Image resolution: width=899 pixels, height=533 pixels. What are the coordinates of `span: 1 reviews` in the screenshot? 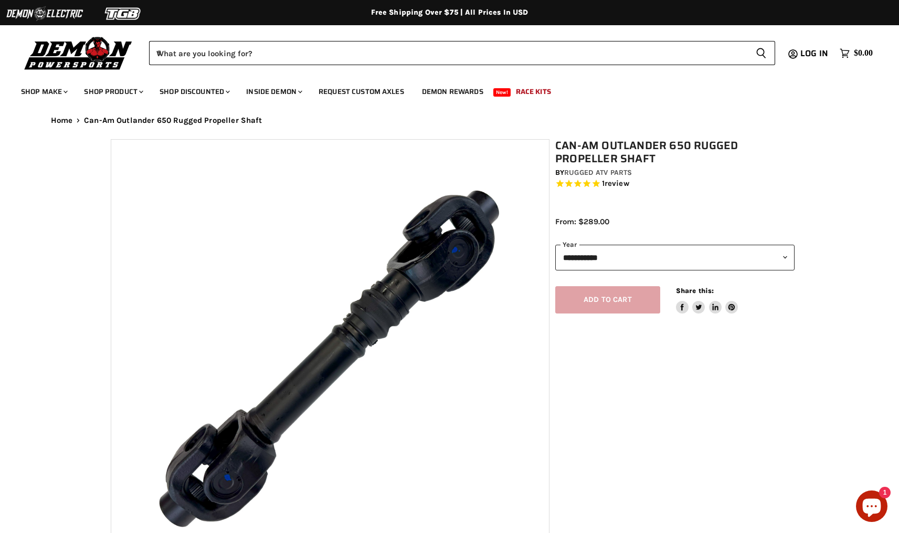 It's located at (616, 184).